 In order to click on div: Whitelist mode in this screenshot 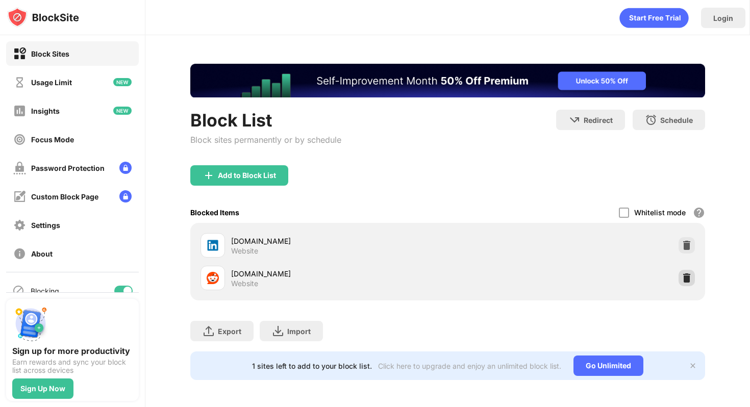, I will do `click(659, 212)`.